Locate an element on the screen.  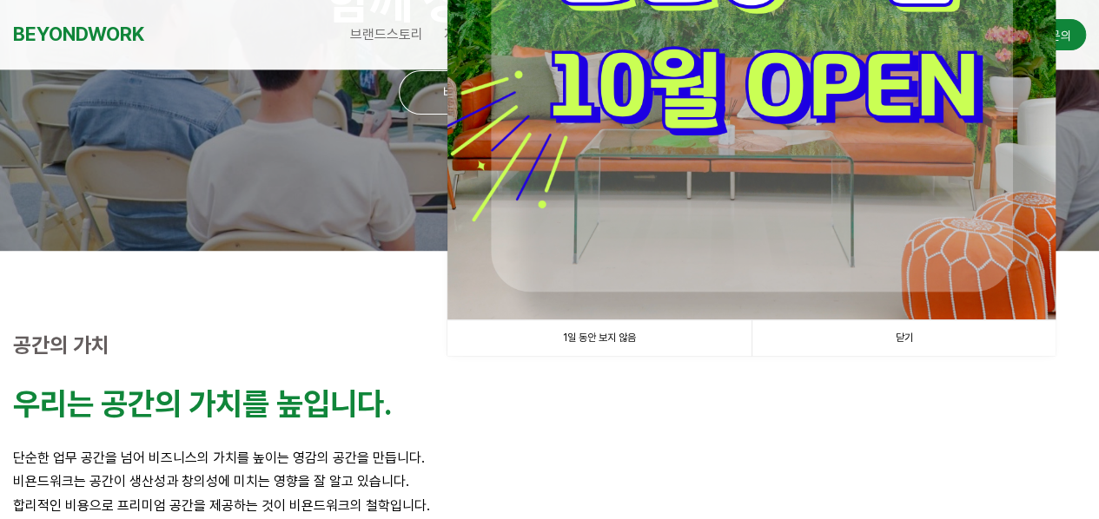
a: 지점소개 is located at coordinates (468, 35).